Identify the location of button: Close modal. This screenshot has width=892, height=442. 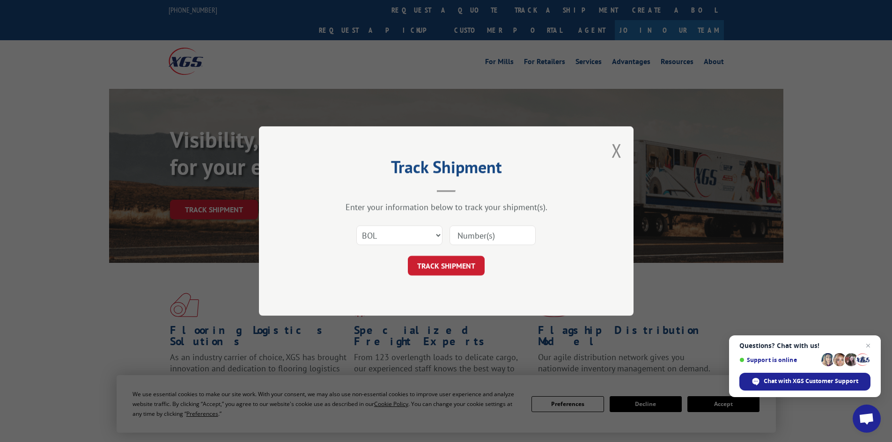
(617, 150).